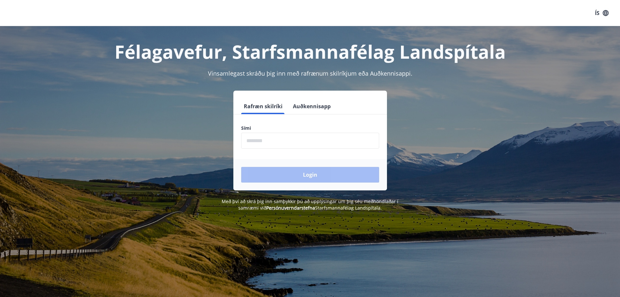  What do you see at coordinates (602, 13) in the screenshot?
I see `button: ÍS` at bounding box center [602, 13].